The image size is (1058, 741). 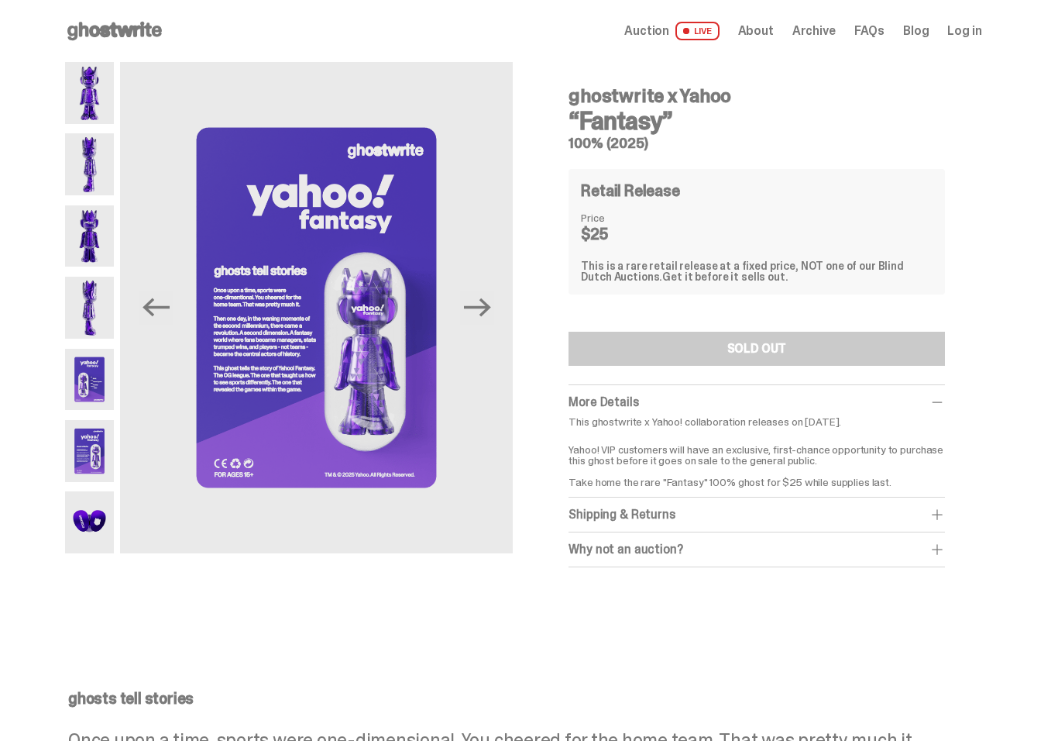 What do you see at coordinates (965, 31) in the screenshot?
I see `span: Log in` at bounding box center [965, 31].